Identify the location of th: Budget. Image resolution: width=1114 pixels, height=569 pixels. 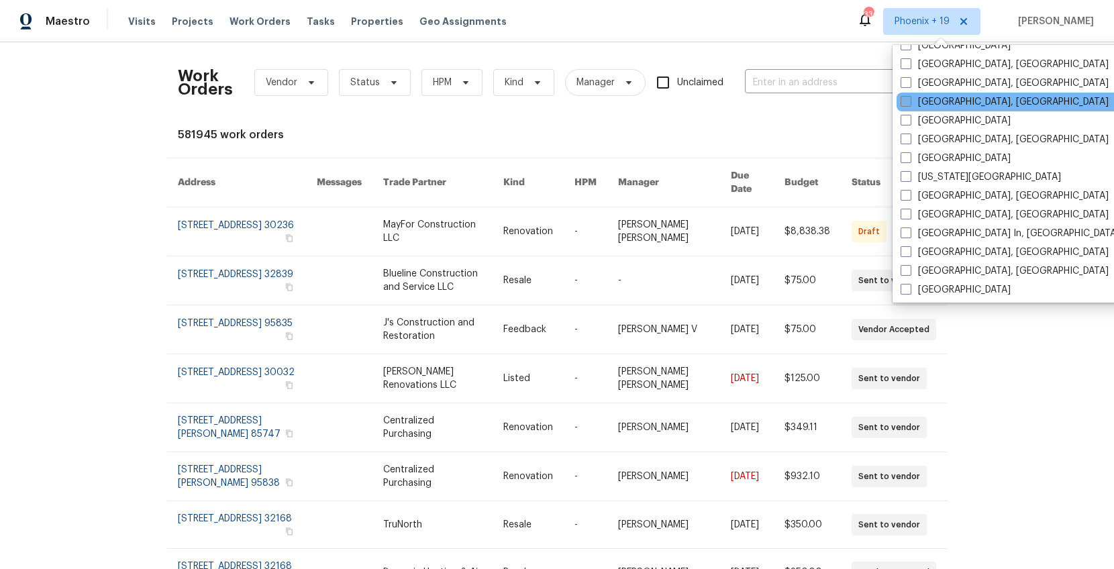
(807, 183).